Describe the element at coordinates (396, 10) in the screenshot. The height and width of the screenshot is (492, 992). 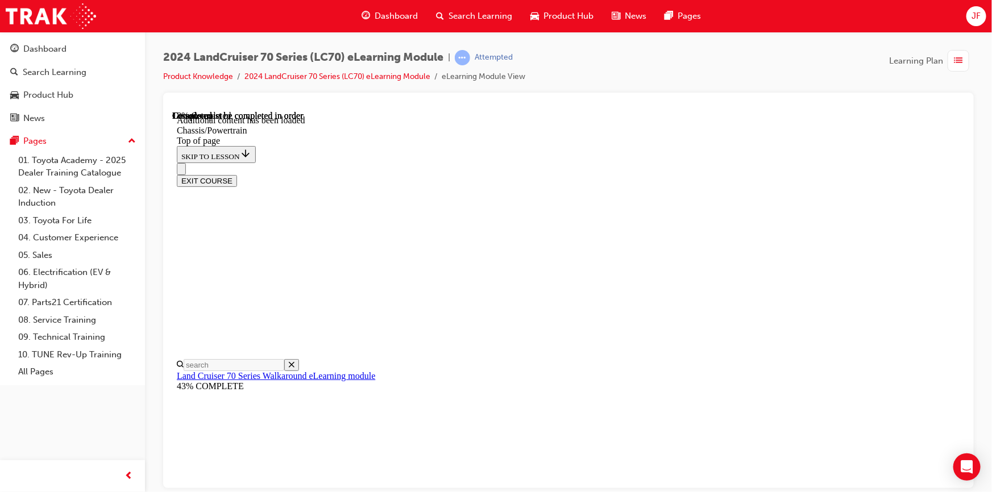
I see `div: Additional content has been loaded` at that location.